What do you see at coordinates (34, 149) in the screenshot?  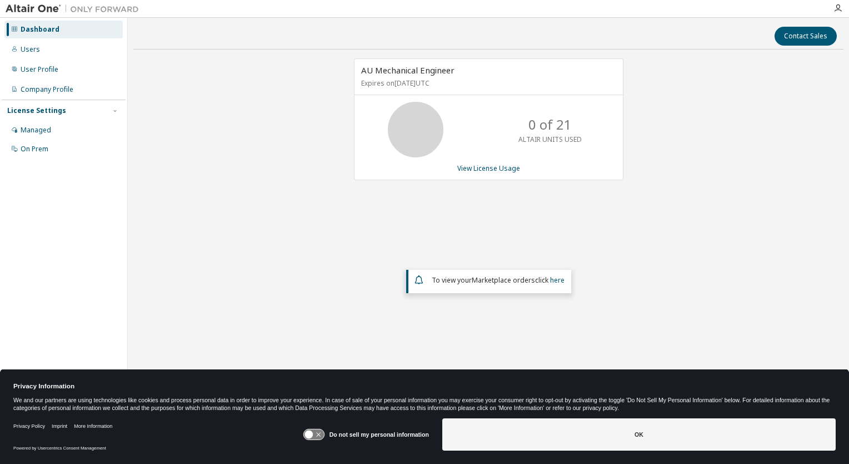 I see `div: On Prem` at bounding box center [34, 149].